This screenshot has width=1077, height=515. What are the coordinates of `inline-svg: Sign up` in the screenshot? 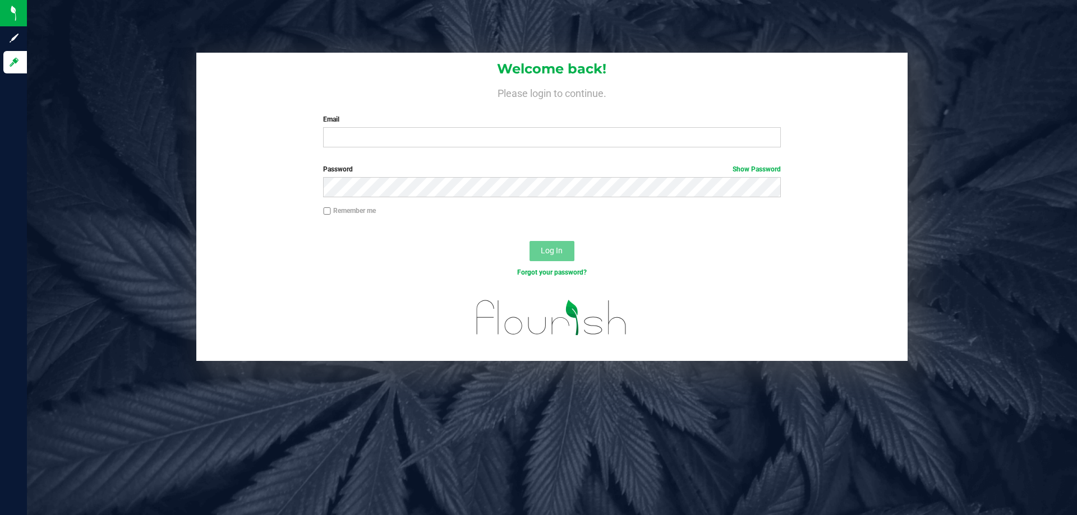 It's located at (14, 38).